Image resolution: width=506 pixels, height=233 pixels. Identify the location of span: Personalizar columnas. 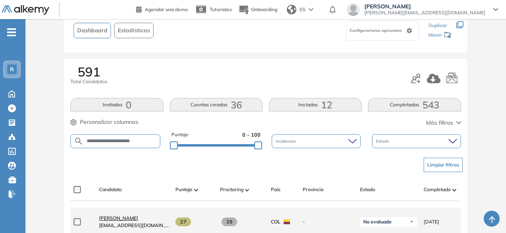
(109, 122).